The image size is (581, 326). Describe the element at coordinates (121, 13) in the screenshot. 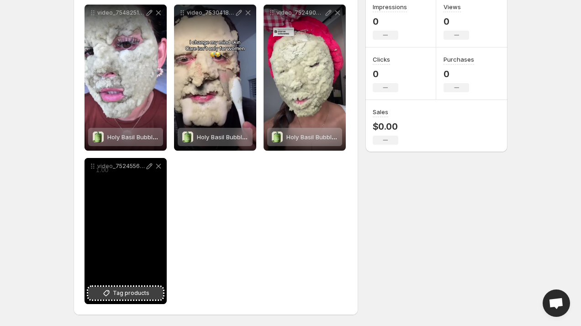

I see `p: video_7548251178178481438` at that location.